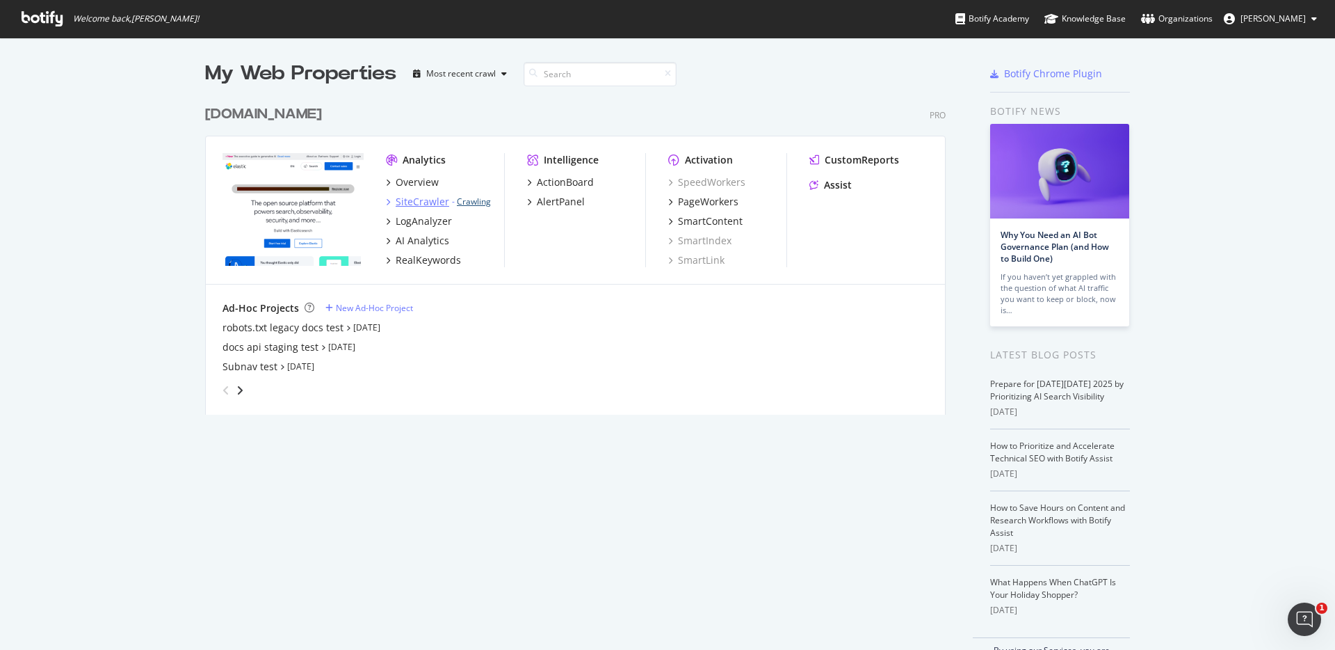 This screenshot has height=650, width=1335. What do you see at coordinates (854, 160) in the screenshot?
I see `a: CustomReports` at bounding box center [854, 160].